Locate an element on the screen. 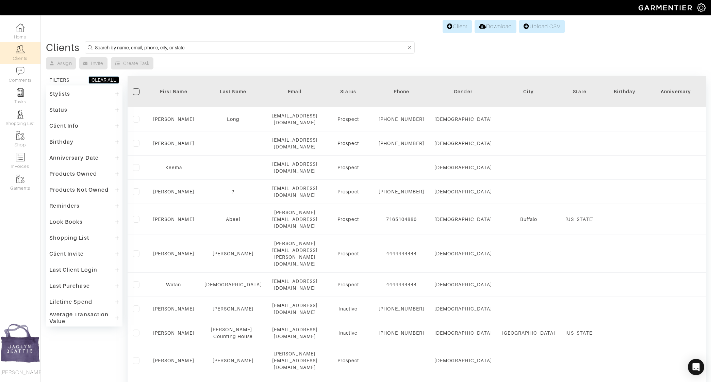 The width and height of the screenshot is (711, 382). div: Buffalo is located at coordinates (529, 219).